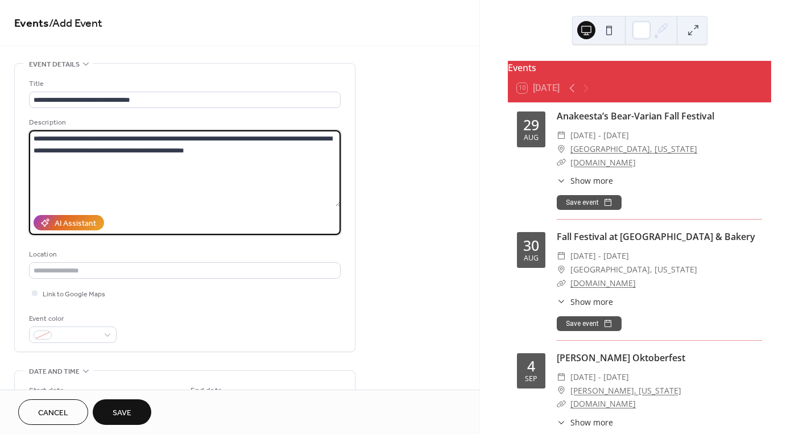 This screenshot has height=434, width=799. I want to click on a: Events, so click(31, 23).